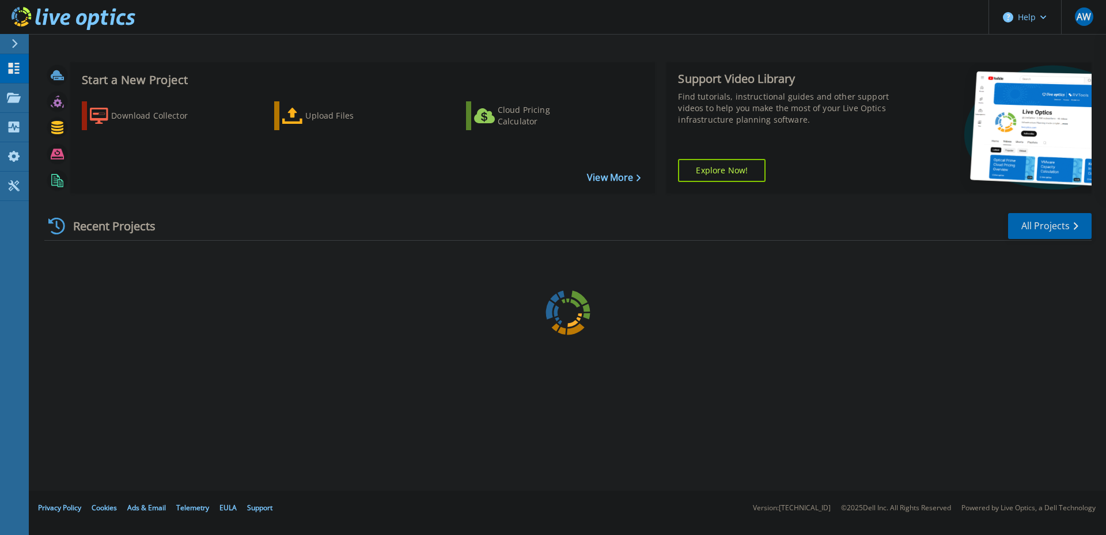 This screenshot has width=1106, height=535. What do you see at coordinates (530, 116) in the screenshot?
I see `a: Cloud Pricing Calculator` at bounding box center [530, 116].